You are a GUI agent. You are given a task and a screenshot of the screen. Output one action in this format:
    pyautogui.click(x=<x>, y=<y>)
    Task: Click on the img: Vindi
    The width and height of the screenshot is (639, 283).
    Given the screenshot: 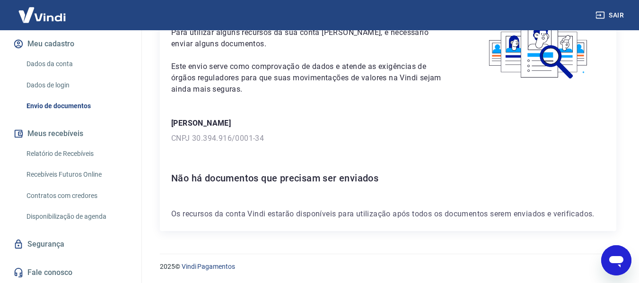 What is the action you would take?
    pyautogui.click(x=42, y=15)
    